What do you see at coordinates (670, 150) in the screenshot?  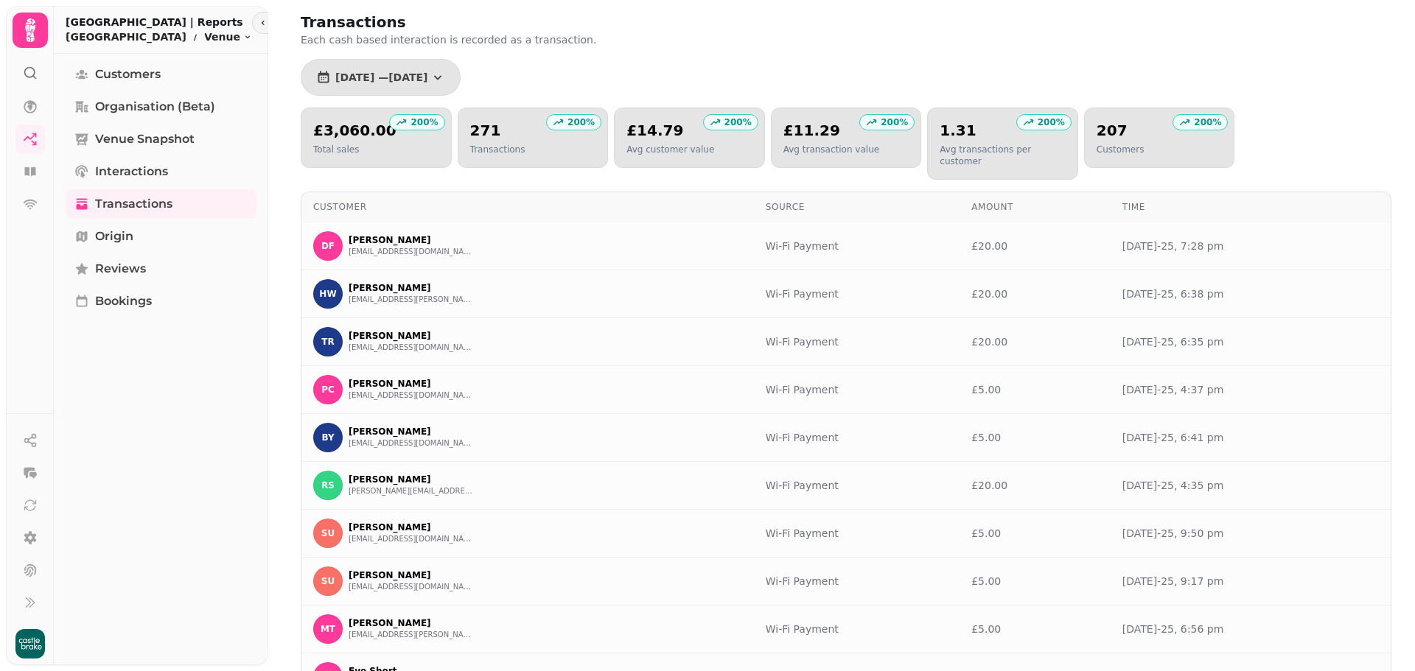 I see `p: Avg customer value` at bounding box center [670, 150].